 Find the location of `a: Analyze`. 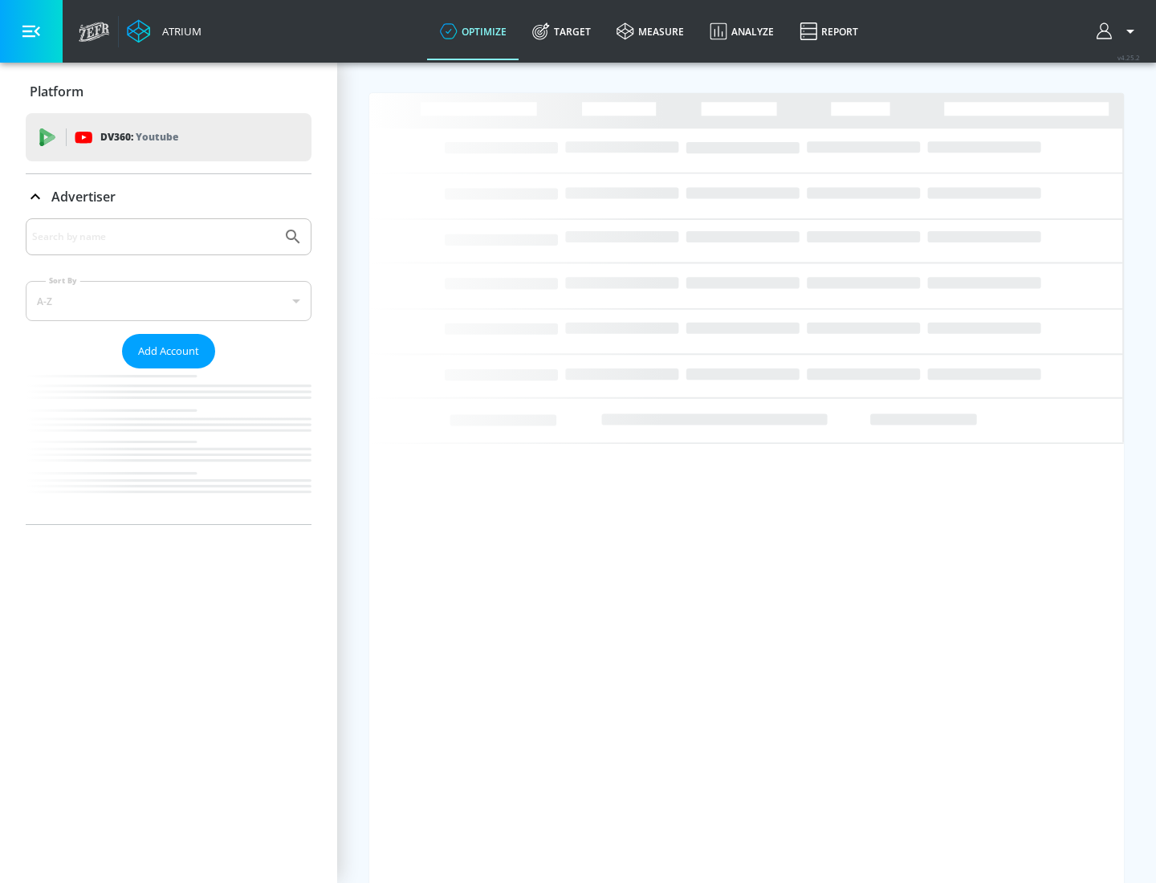

a: Analyze is located at coordinates (742, 31).